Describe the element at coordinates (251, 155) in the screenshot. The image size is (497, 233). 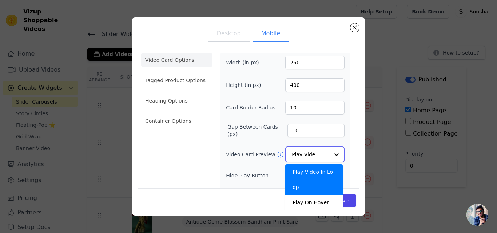
I see `label: Video Card Preview` at that location.